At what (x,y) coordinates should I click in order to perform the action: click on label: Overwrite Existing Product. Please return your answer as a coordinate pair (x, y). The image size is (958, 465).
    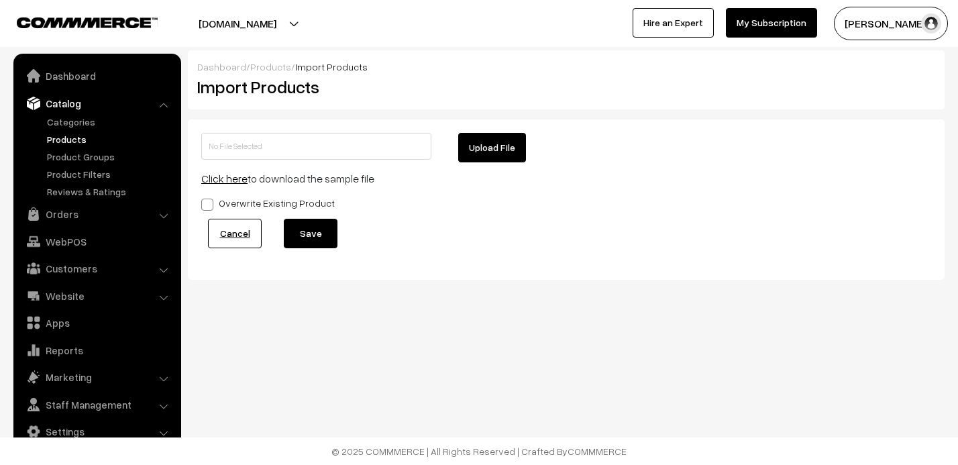
    Looking at the image, I should click on (268, 203).